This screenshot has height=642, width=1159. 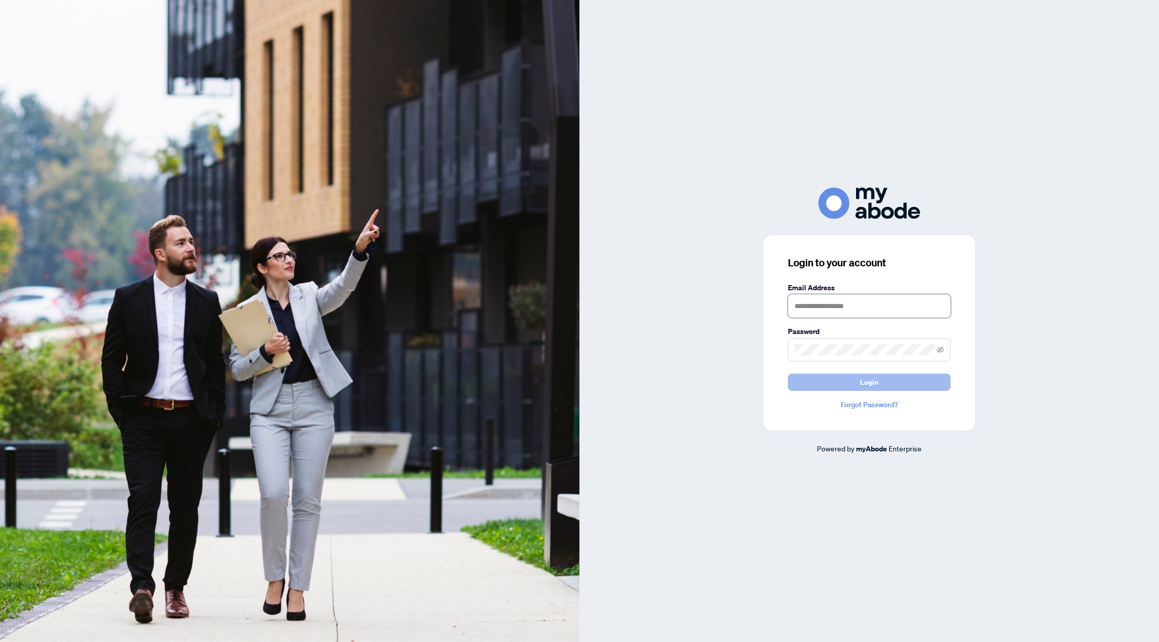 I want to click on label: Password, so click(x=869, y=331).